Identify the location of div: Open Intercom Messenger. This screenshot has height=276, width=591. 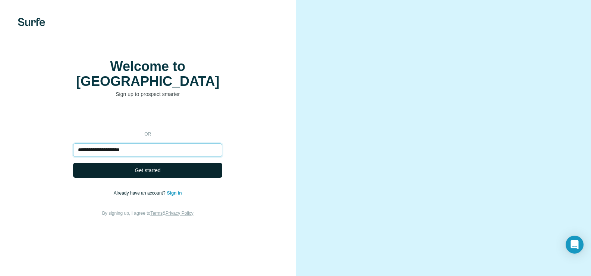
(575, 244).